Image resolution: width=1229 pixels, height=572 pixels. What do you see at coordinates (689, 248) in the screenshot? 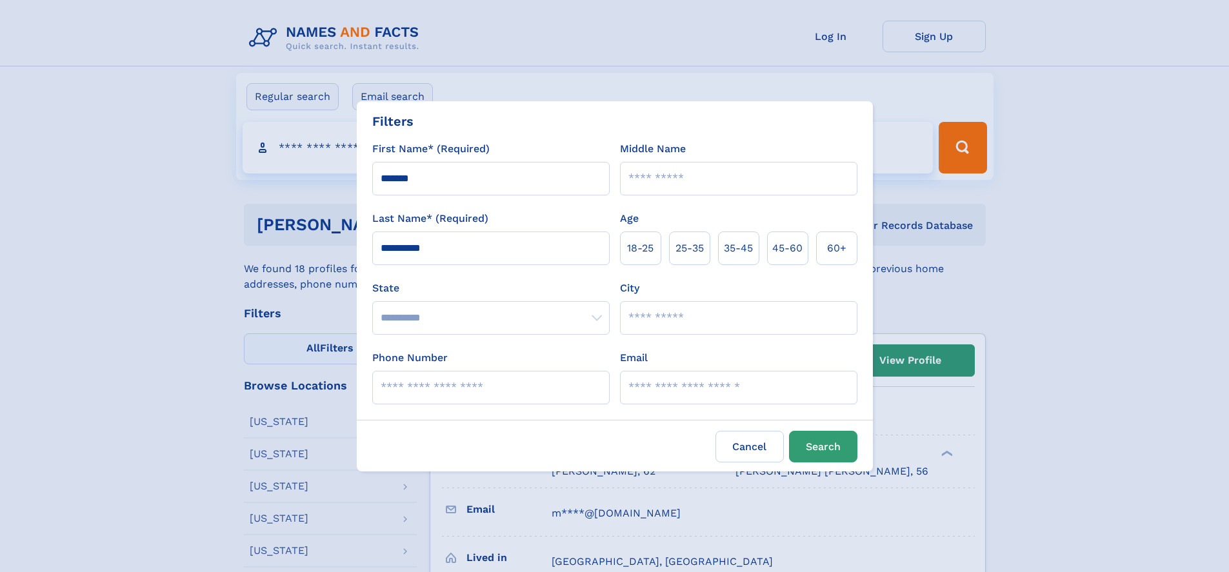
I see `span: 25‑35` at bounding box center [689, 248].